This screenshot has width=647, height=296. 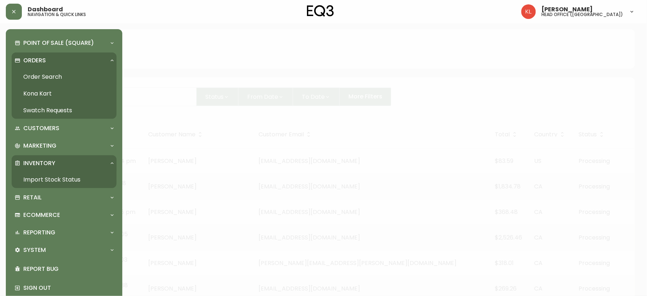 I want to click on div: Reporting, so click(x=64, y=232).